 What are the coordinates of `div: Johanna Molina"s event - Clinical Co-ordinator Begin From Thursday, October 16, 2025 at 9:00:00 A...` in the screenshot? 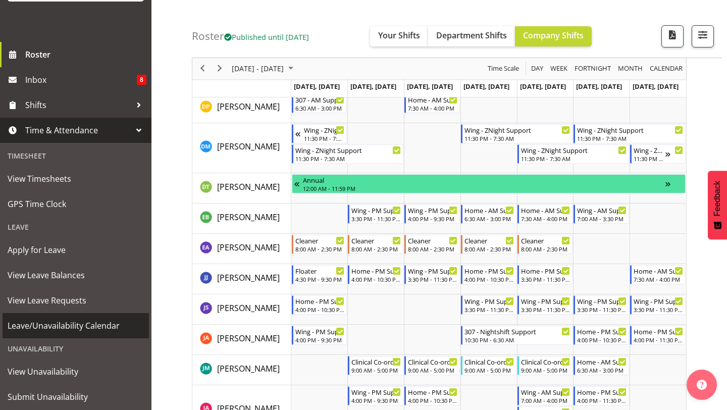 It's located at (488, 365).